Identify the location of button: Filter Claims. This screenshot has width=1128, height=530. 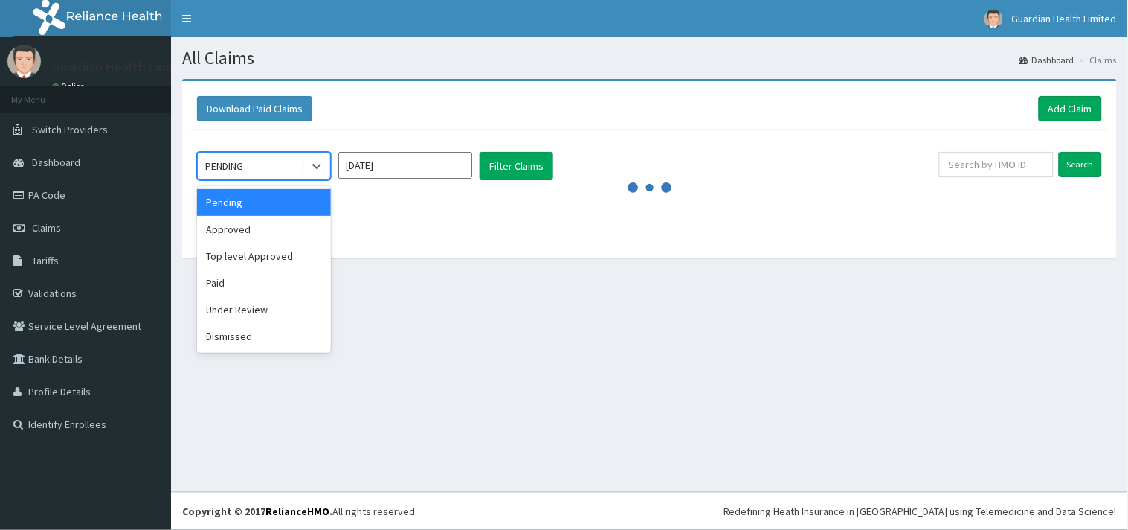
(516, 166).